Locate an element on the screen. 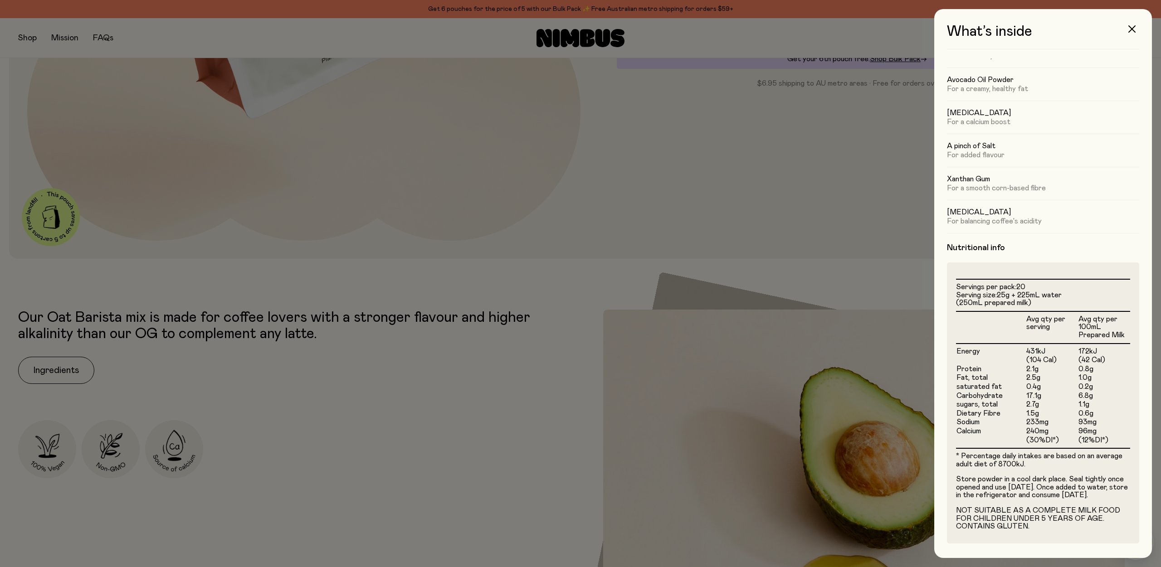 The width and height of the screenshot is (1161, 567). td: 0.2g is located at coordinates (1104, 387).